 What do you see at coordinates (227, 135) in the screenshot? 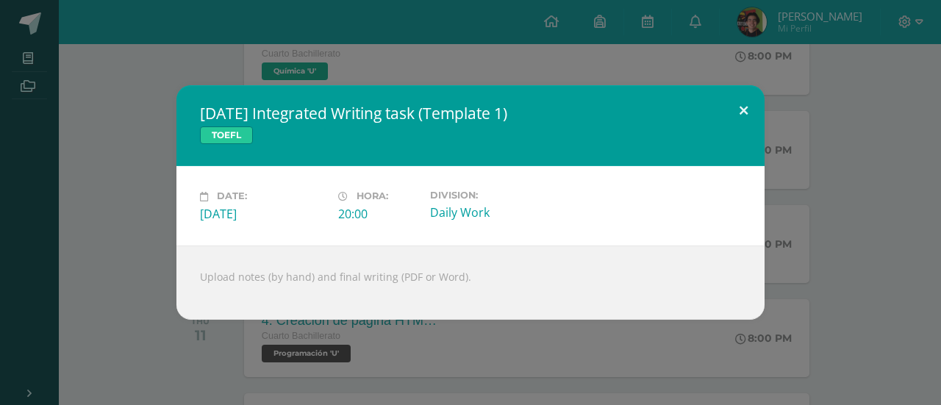
I see `span: TOEFL` at bounding box center [227, 135].